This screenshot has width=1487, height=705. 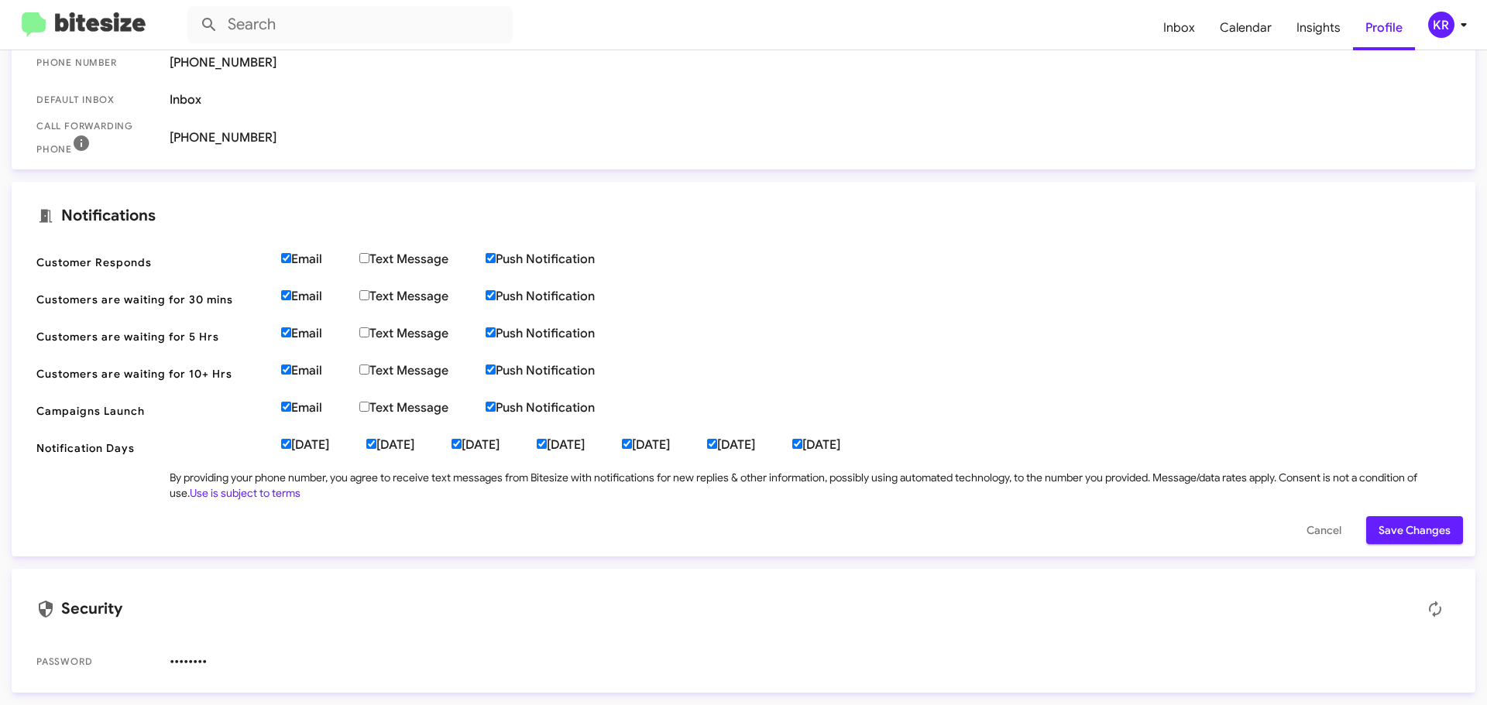 I want to click on span: Customers are waiting for 5 Hrs, so click(x=153, y=337).